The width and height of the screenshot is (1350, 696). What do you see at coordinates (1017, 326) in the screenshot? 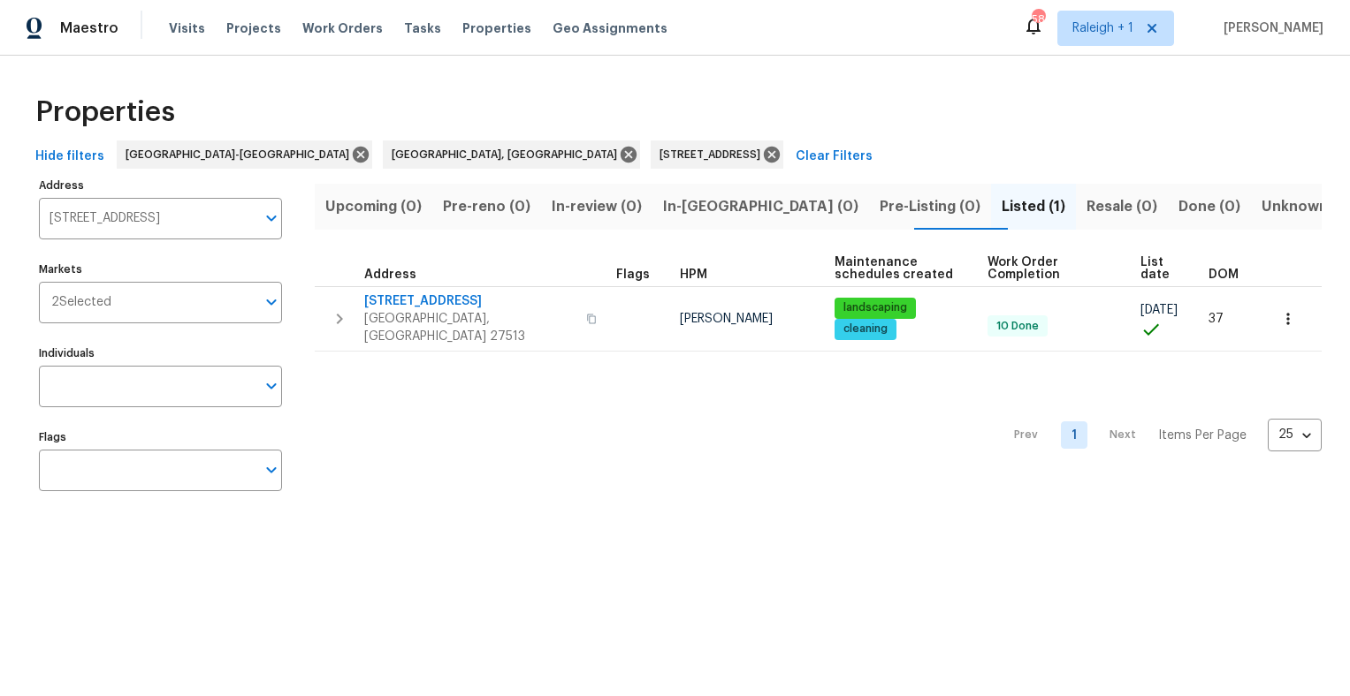
I see `span: 10 Done` at bounding box center [1017, 326].